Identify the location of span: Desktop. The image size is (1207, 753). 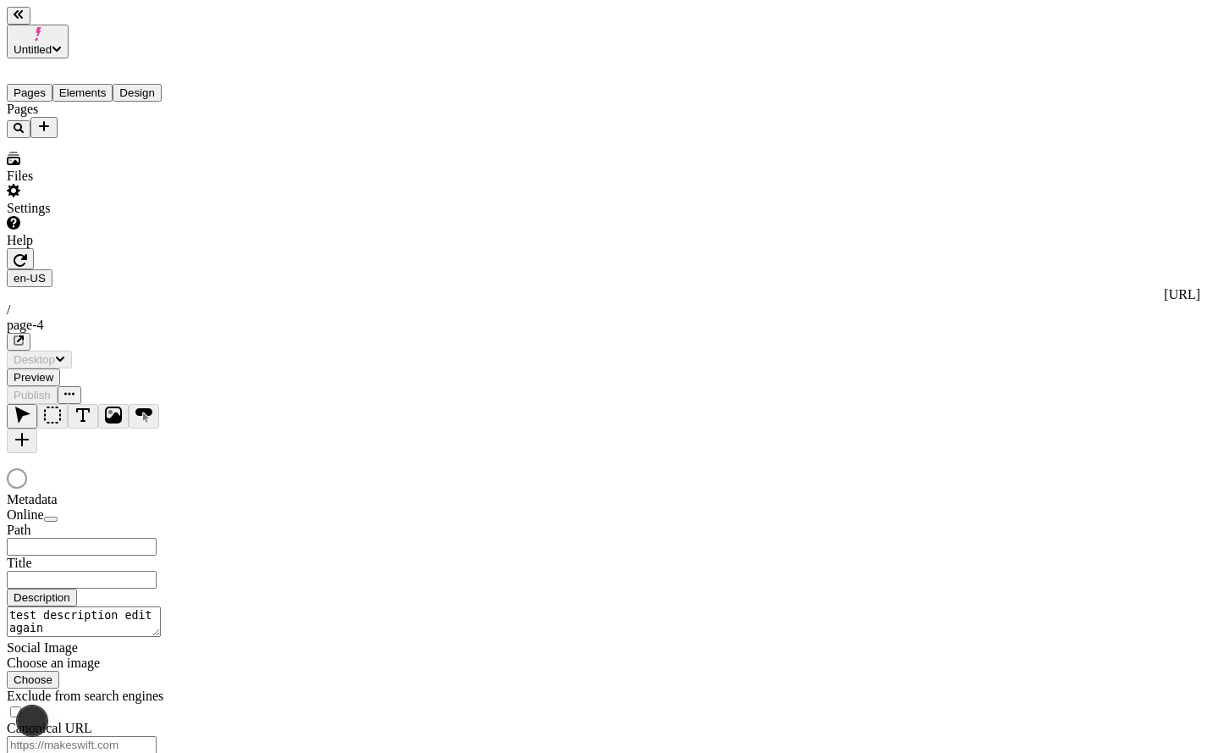
(34, 359).